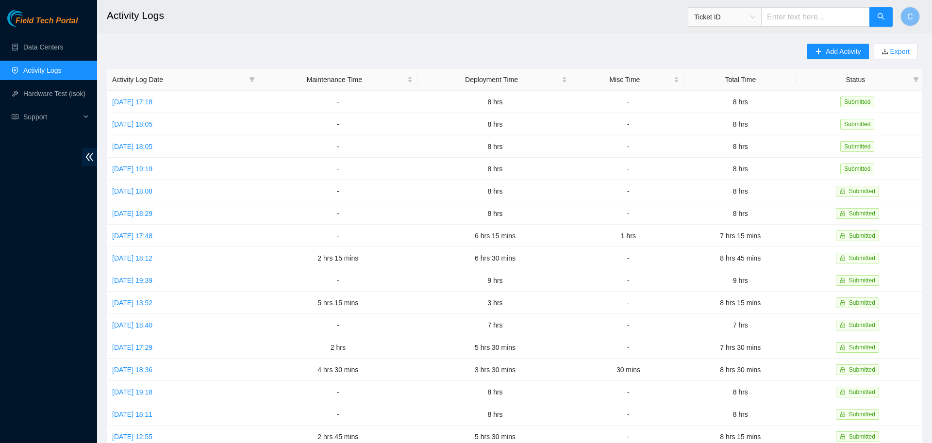 The image size is (932, 443). I want to click on span: Status, so click(855, 80).